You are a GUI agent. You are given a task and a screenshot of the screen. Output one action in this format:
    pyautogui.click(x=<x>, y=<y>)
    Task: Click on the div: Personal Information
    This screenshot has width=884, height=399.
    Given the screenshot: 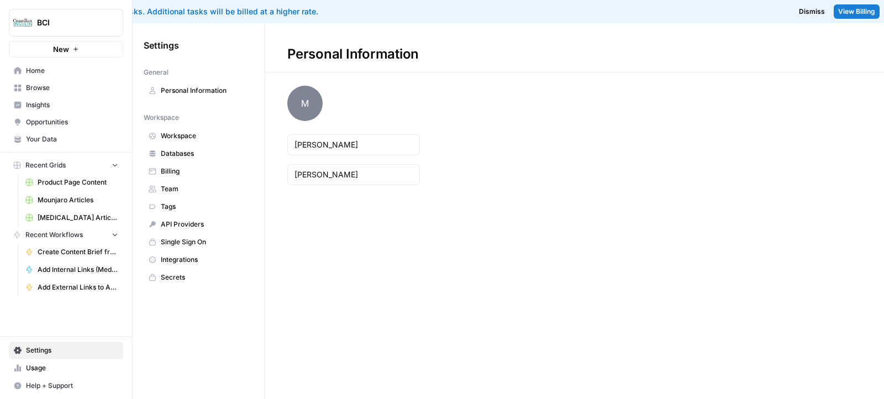 What is the action you would take?
    pyautogui.click(x=353, y=54)
    